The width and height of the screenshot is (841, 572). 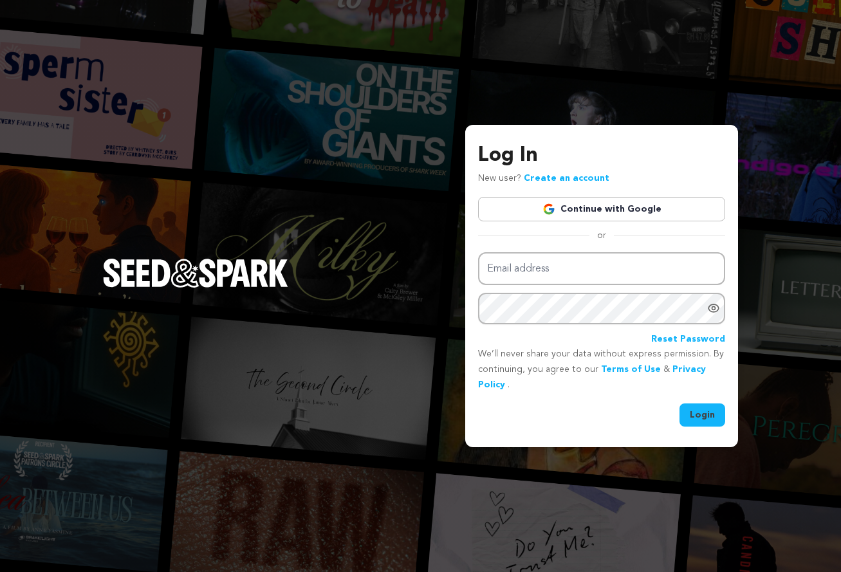 What do you see at coordinates (566, 178) in the screenshot?
I see `a: Create an account` at bounding box center [566, 178].